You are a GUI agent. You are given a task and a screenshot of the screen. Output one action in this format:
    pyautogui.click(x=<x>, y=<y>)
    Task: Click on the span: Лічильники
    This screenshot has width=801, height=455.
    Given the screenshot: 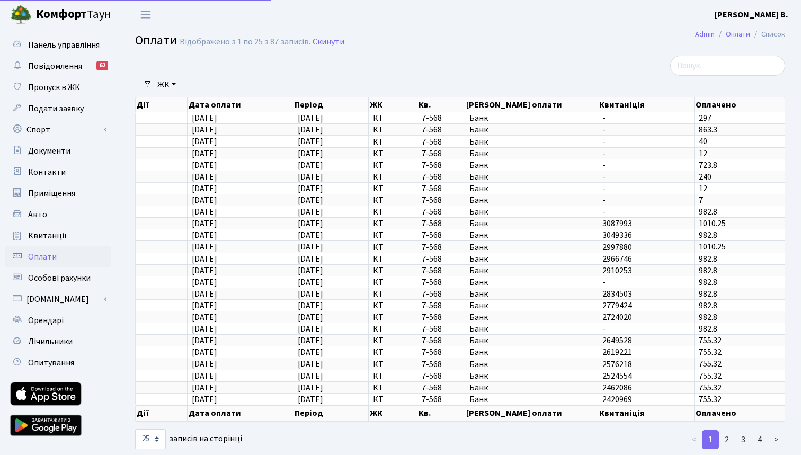 What is the action you would take?
    pyautogui.click(x=50, y=342)
    